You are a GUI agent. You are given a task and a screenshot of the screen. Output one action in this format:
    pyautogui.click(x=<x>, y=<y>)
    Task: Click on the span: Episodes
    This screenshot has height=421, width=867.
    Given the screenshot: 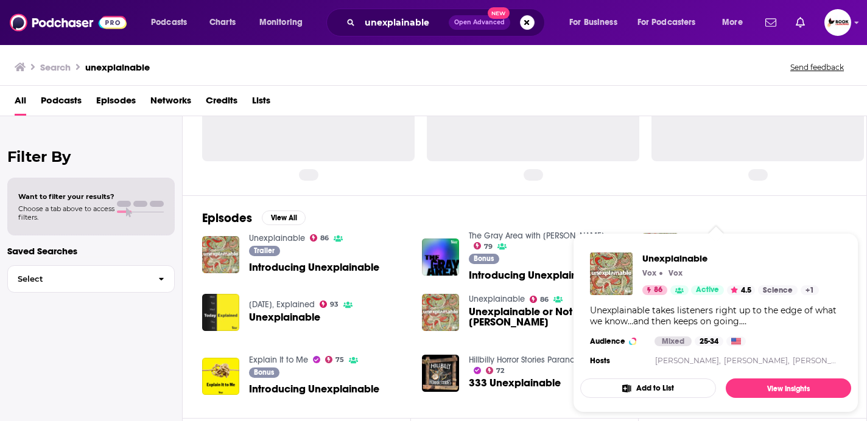 What is the action you would take?
    pyautogui.click(x=116, y=103)
    